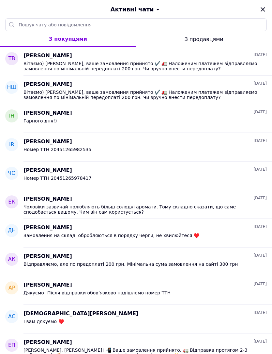  What do you see at coordinates (12, 260) in the screenshot?
I see `span: АК` at bounding box center [12, 260].